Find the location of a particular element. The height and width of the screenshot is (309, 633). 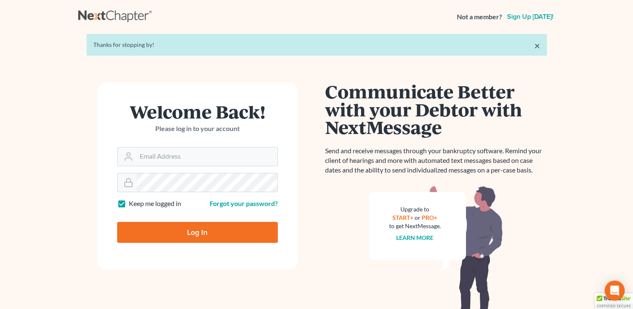

p: Please log in to your account is located at coordinates (197, 128).